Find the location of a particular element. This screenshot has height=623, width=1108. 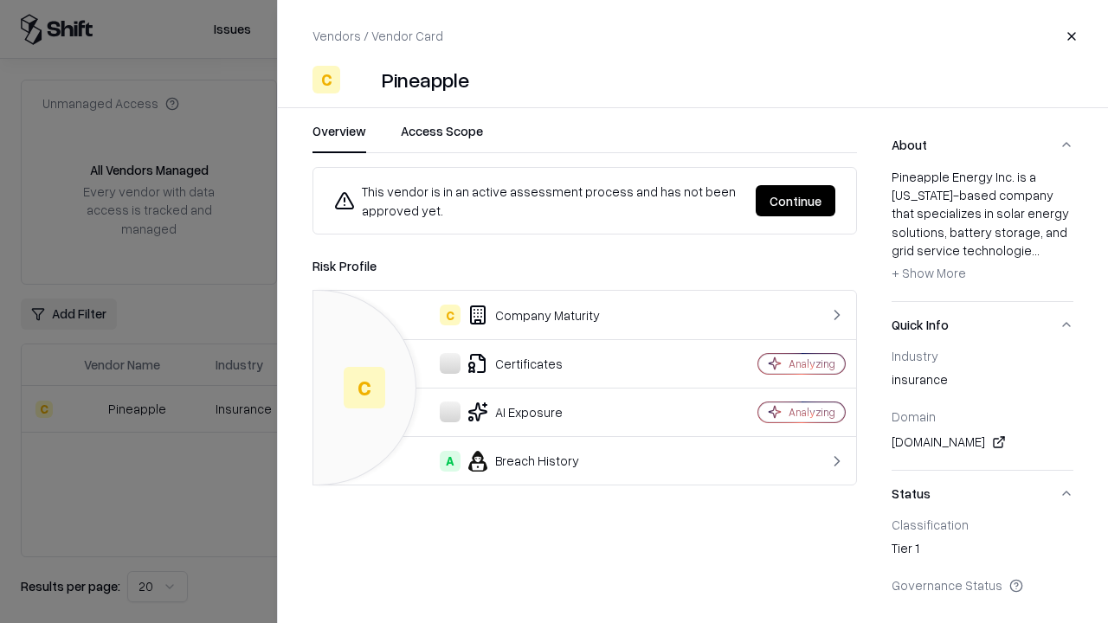

div: Risk Profile is located at coordinates (584, 266).